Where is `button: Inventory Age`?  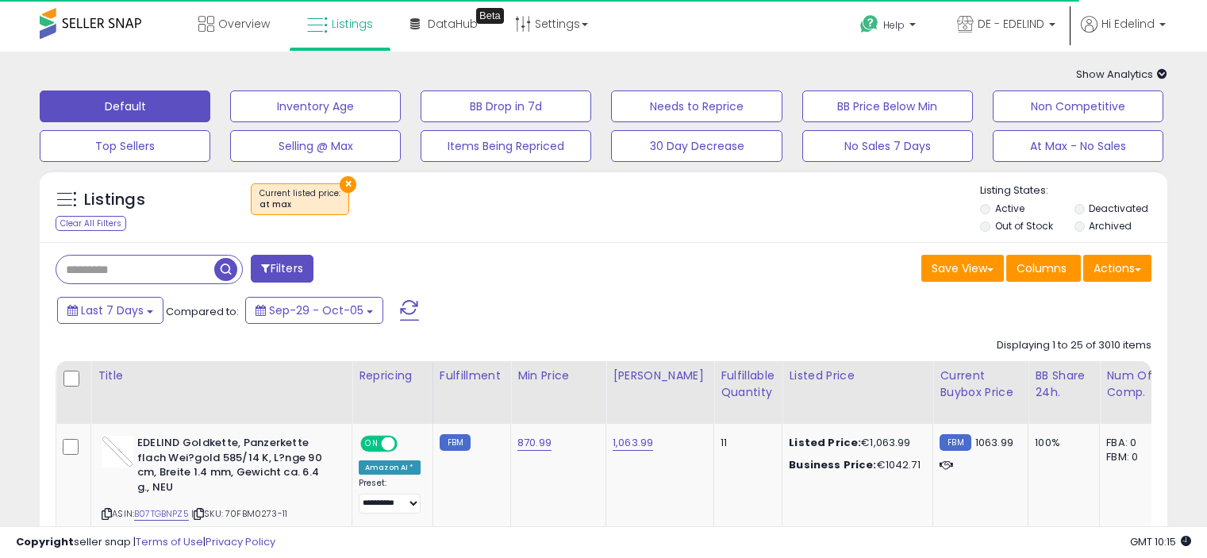
button: Inventory Age is located at coordinates (315, 106).